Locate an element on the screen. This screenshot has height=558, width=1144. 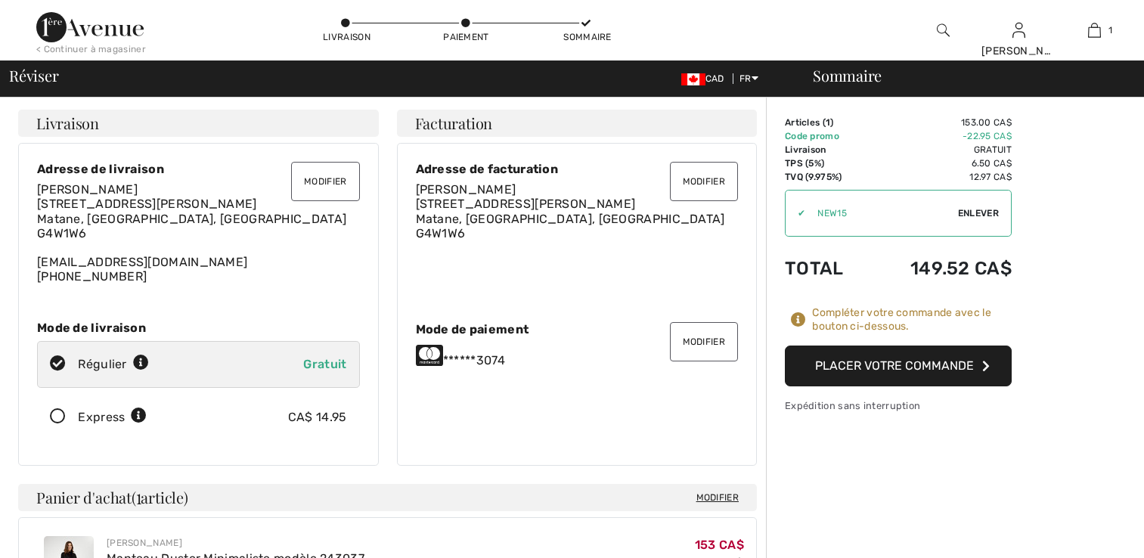
div: Adresse de livraison is located at coordinates (198, 169).